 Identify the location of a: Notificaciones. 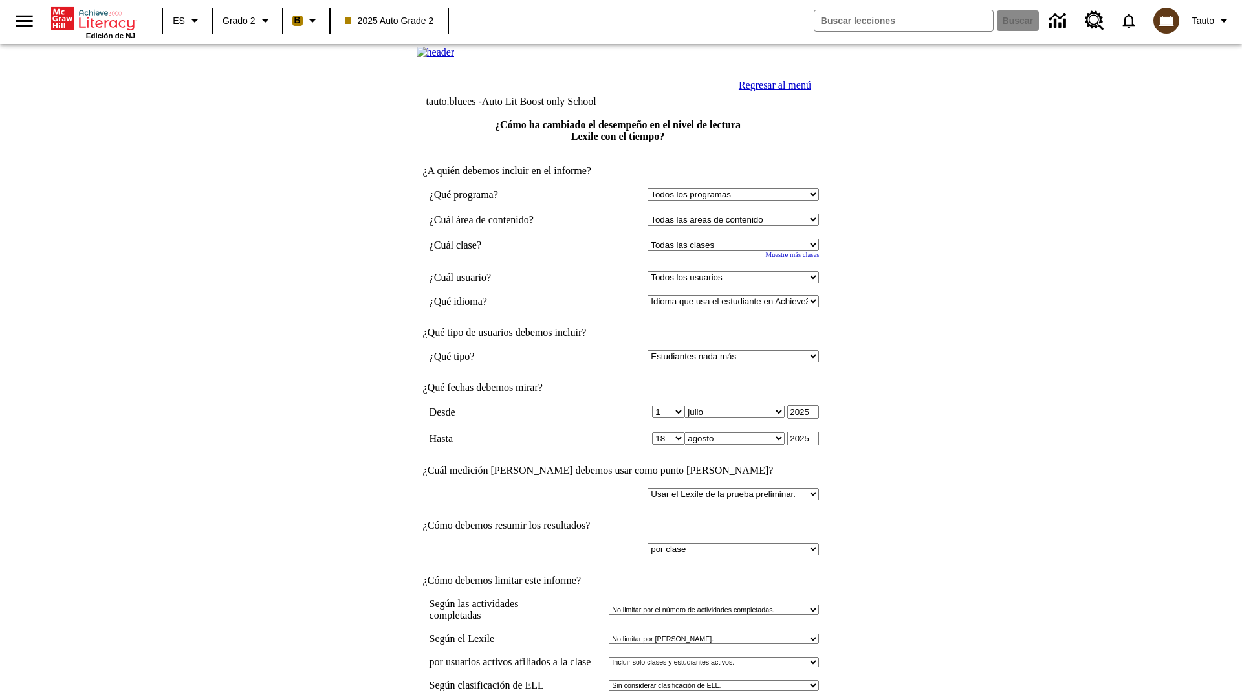
(1129, 21).